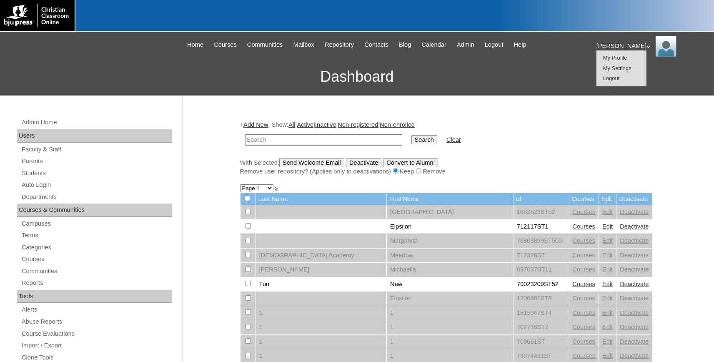  I want to click on td: Eipsilon, so click(450, 227).